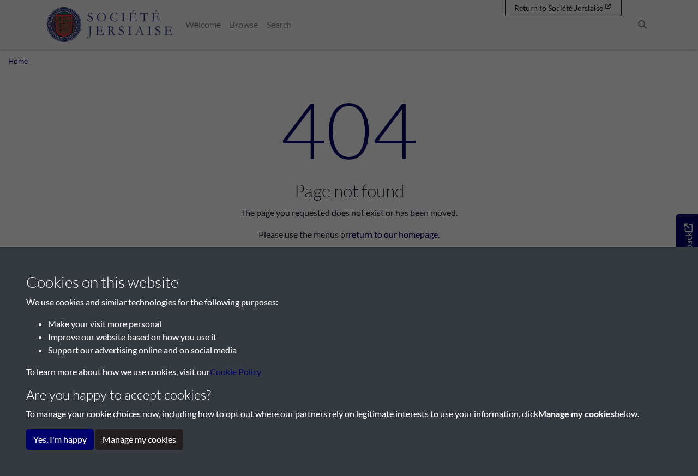 This screenshot has height=476, width=698. What do you see at coordinates (349, 302) in the screenshot?
I see `p: We use cookies and similar technologies for the following purposes:` at bounding box center [349, 302].